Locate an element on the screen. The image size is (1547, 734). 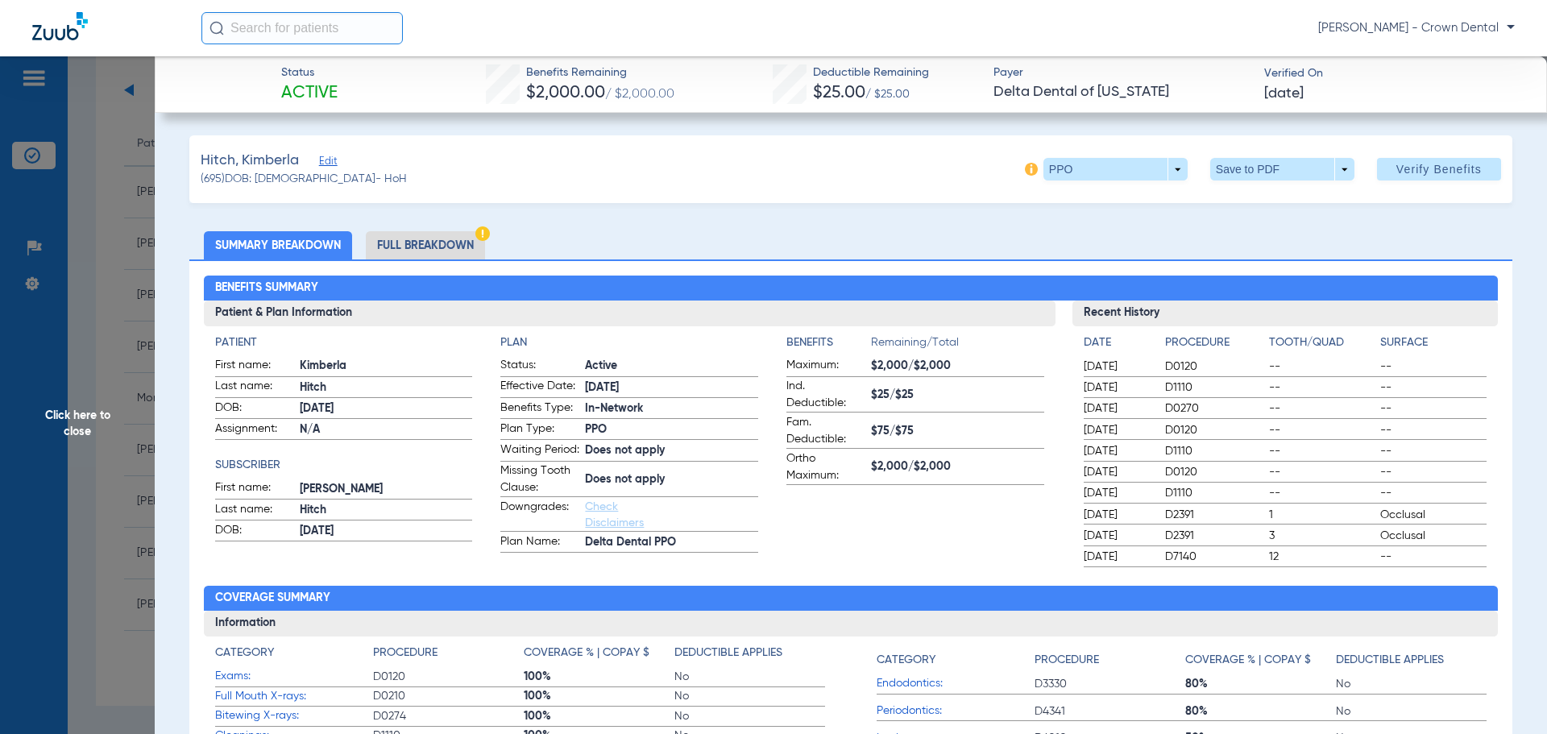
img: Zuub Logo is located at coordinates (60, 26).